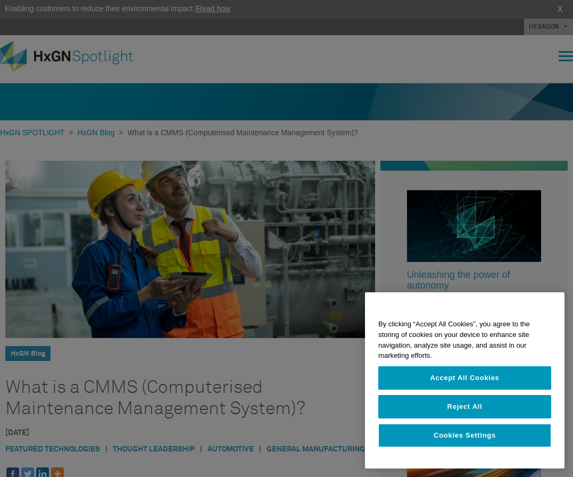 This screenshot has height=477, width=573. Describe the element at coordinates (465, 380) in the screenshot. I see `div: Privacy` at that location.